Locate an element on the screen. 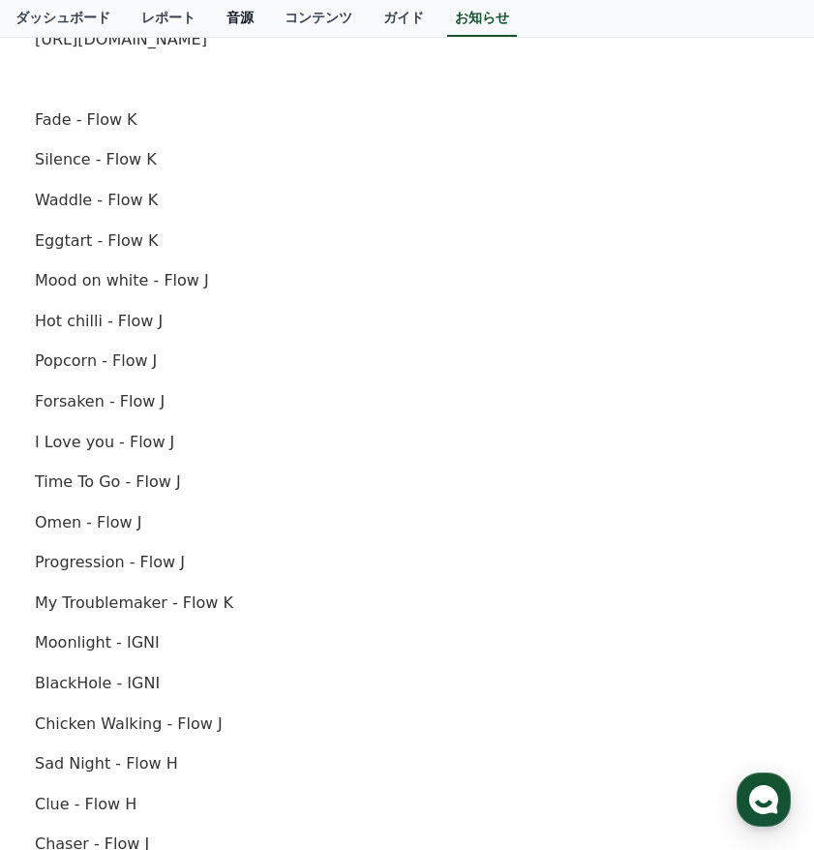 This screenshot has width=814, height=850. p: Fade - Flow K is located at coordinates (407, 120).